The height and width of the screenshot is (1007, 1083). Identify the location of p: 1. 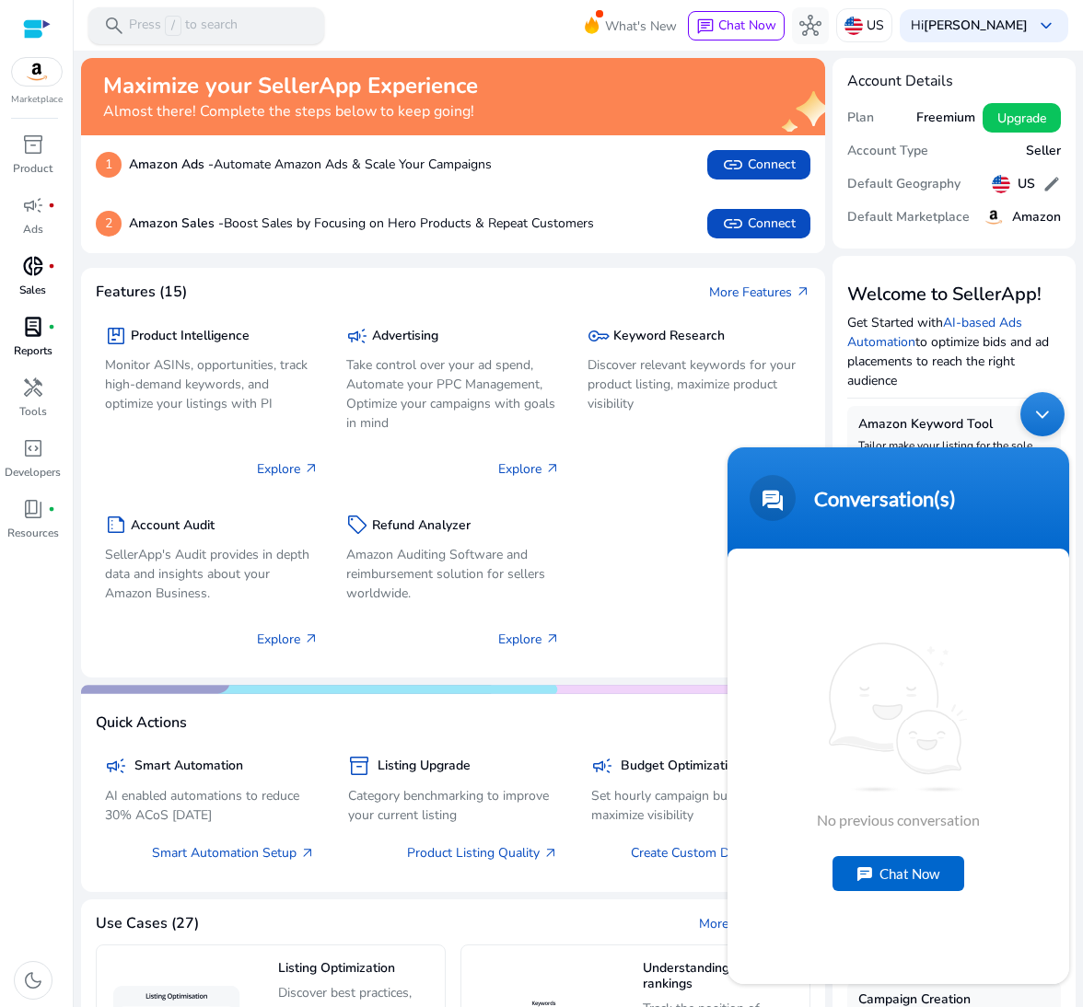
(109, 165).